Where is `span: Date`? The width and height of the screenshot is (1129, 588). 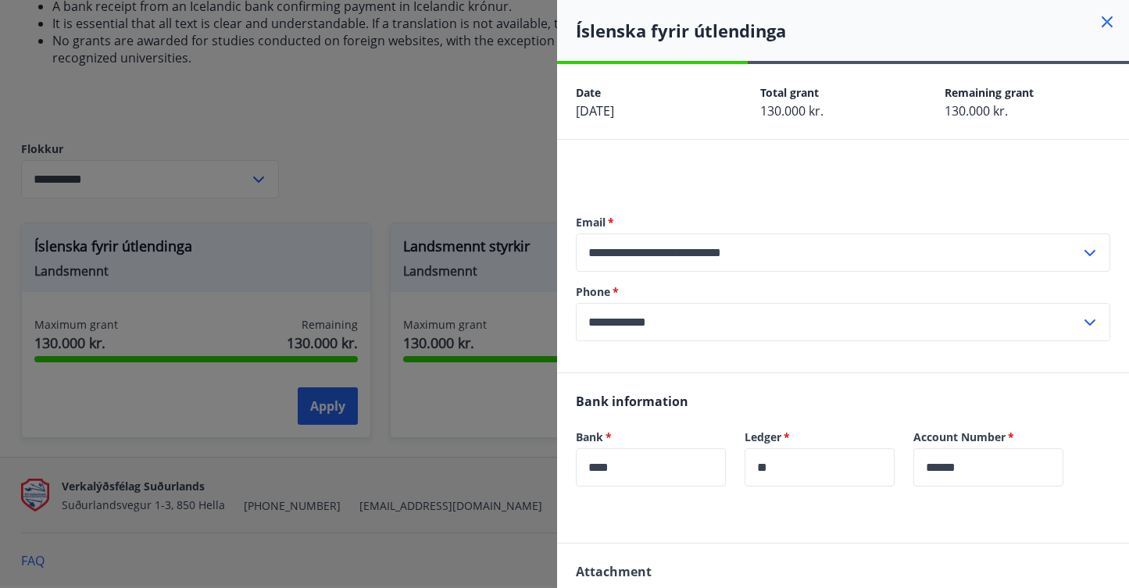 span: Date is located at coordinates (588, 92).